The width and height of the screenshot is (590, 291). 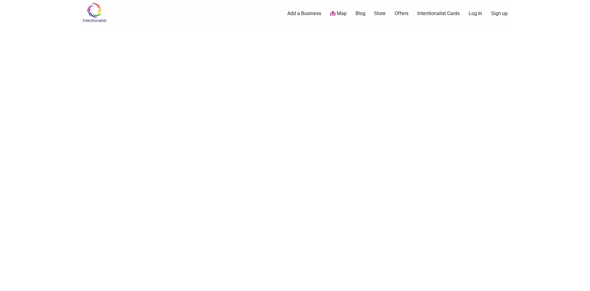 What do you see at coordinates (476, 14) in the screenshot?
I see `a: Log In` at bounding box center [476, 14].